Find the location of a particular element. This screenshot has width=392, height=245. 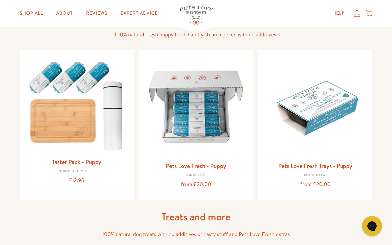

a: Expert Advice is located at coordinates (139, 13).